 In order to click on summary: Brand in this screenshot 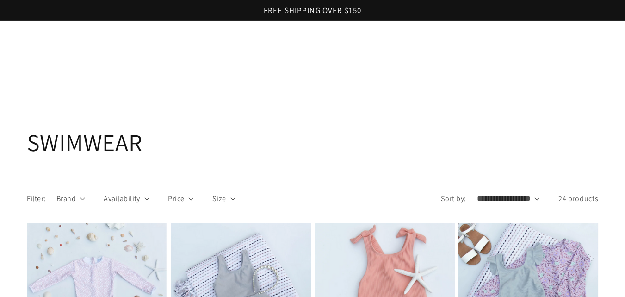, I will do `click(71, 198)`.